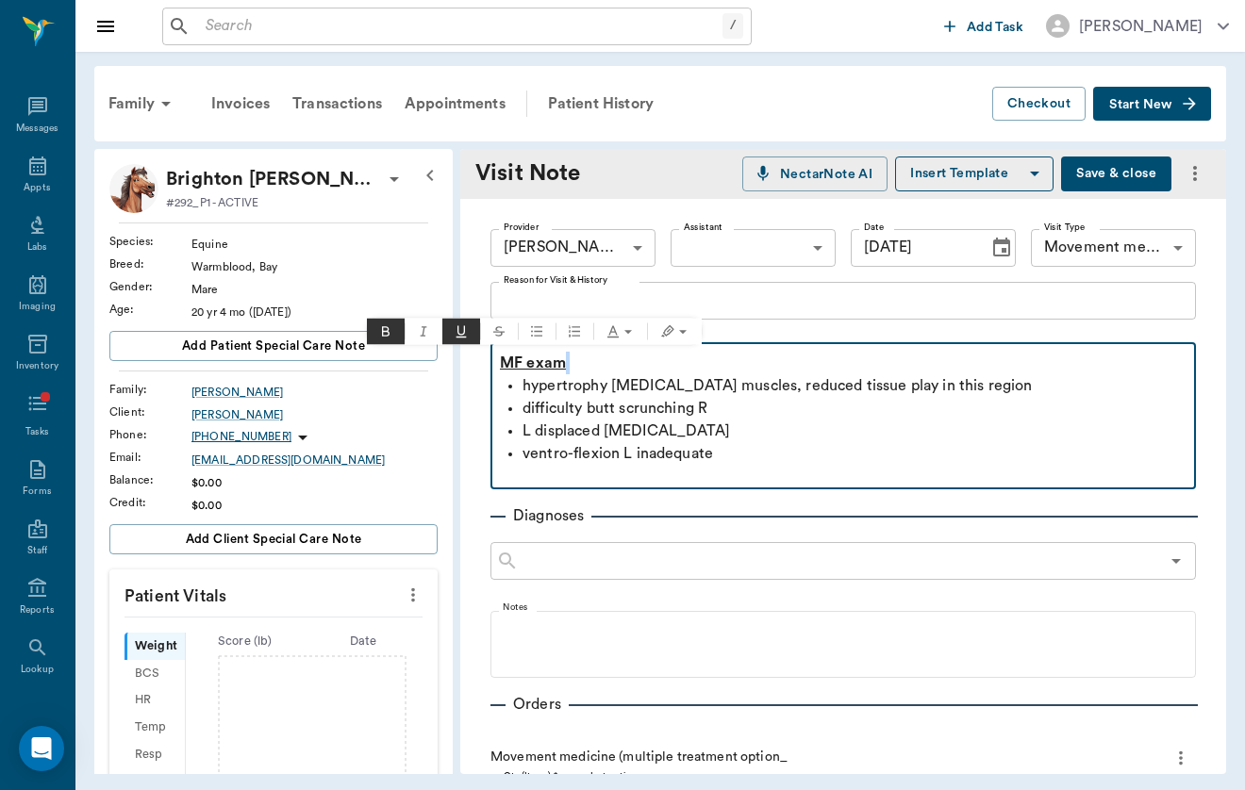  Describe the element at coordinates (455, 104) in the screenshot. I see `div: Appointments` at that location.